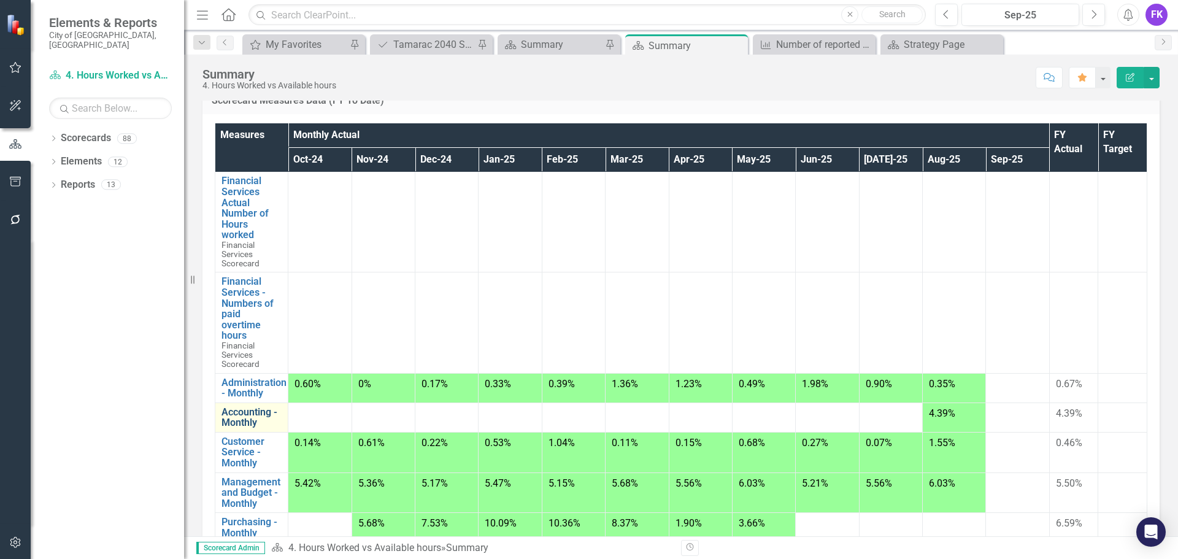  Describe the element at coordinates (252, 527) in the screenshot. I see `a: Purchasing - Monthly` at that location.